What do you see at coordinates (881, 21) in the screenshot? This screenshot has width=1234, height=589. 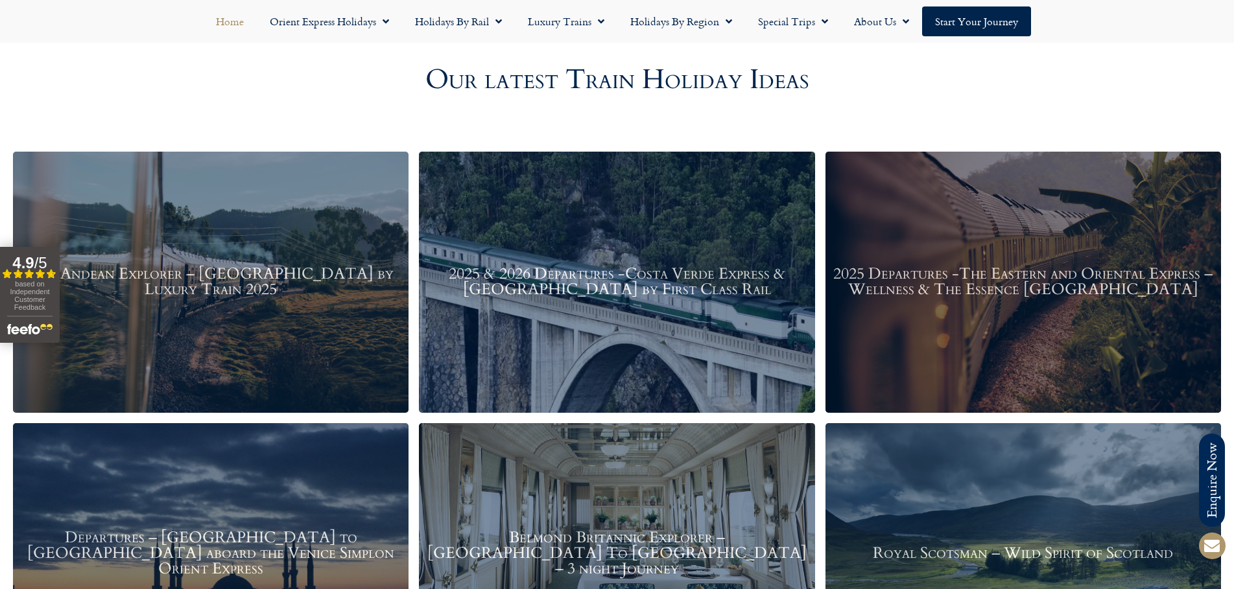 I see `a: About Us` at bounding box center [881, 21].